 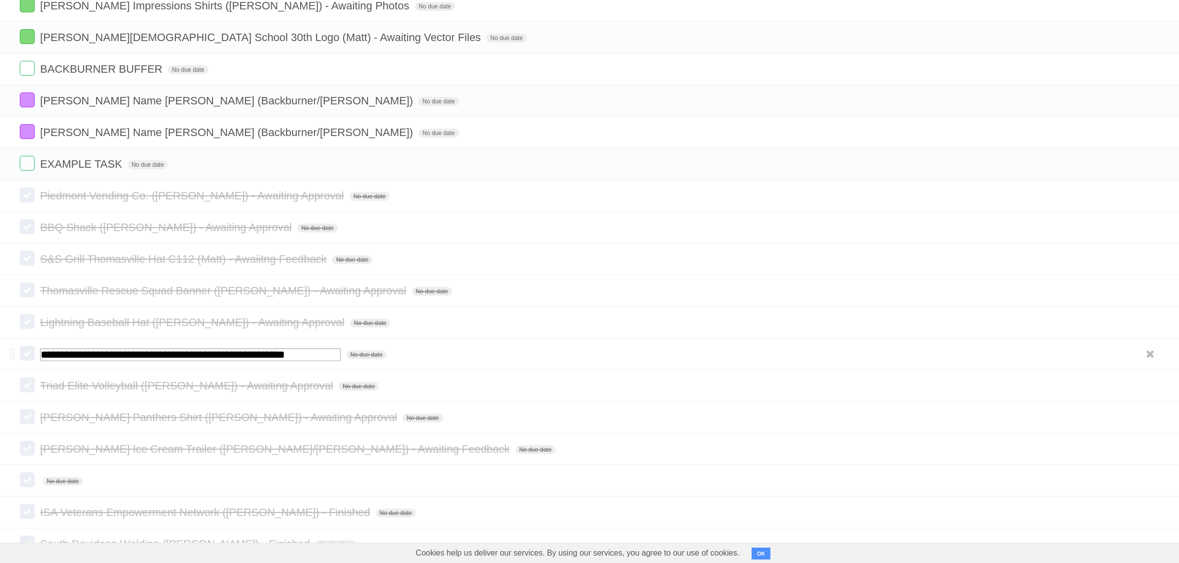 I want to click on span: BACKBURNER BUFFER, so click(x=102, y=69).